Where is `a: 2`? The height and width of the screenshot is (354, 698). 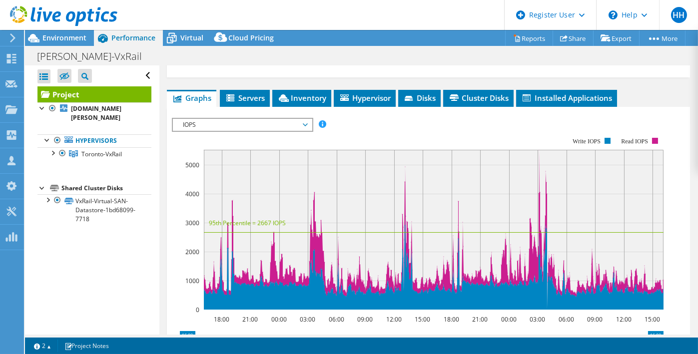
a: 2 is located at coordinates (42, 346).